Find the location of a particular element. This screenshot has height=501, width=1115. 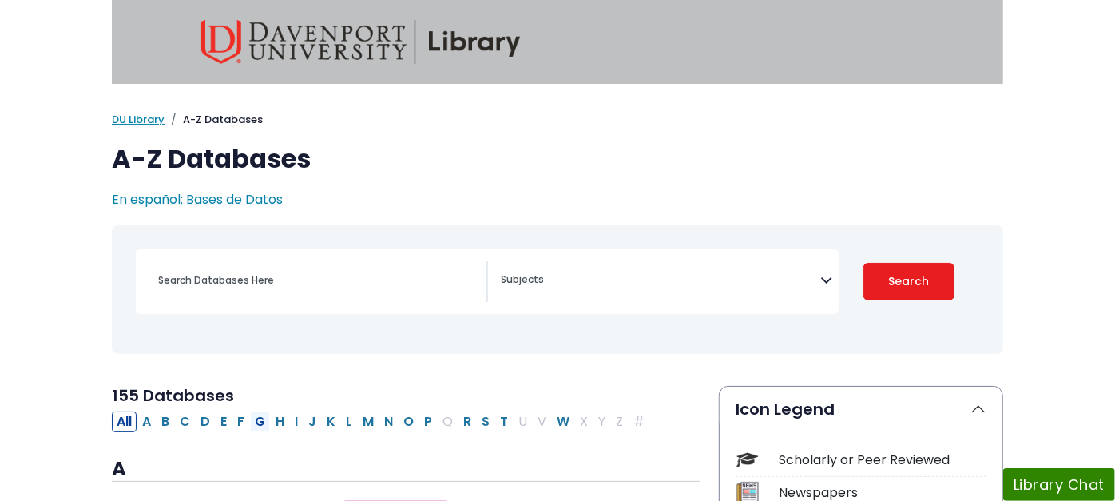

button: All is located at coordinates (124, 422).